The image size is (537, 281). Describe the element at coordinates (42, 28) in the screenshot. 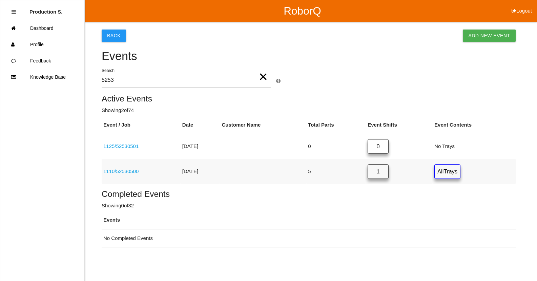

I see `a: Dashboard` at that location.